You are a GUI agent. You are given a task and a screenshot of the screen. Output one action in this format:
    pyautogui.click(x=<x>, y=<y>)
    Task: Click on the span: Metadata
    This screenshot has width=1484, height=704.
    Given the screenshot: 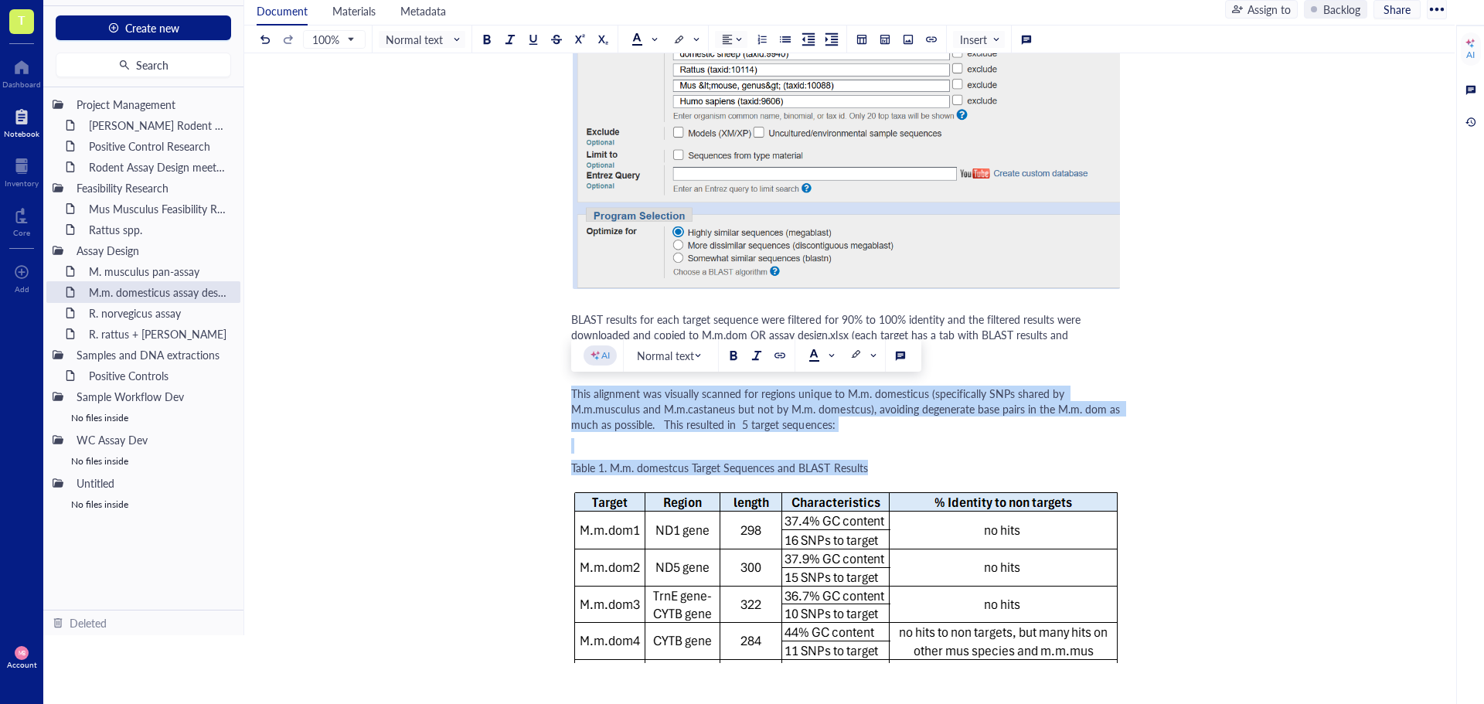 What is the action you would take?
    pyautogui.click(x=423, y=11)
    